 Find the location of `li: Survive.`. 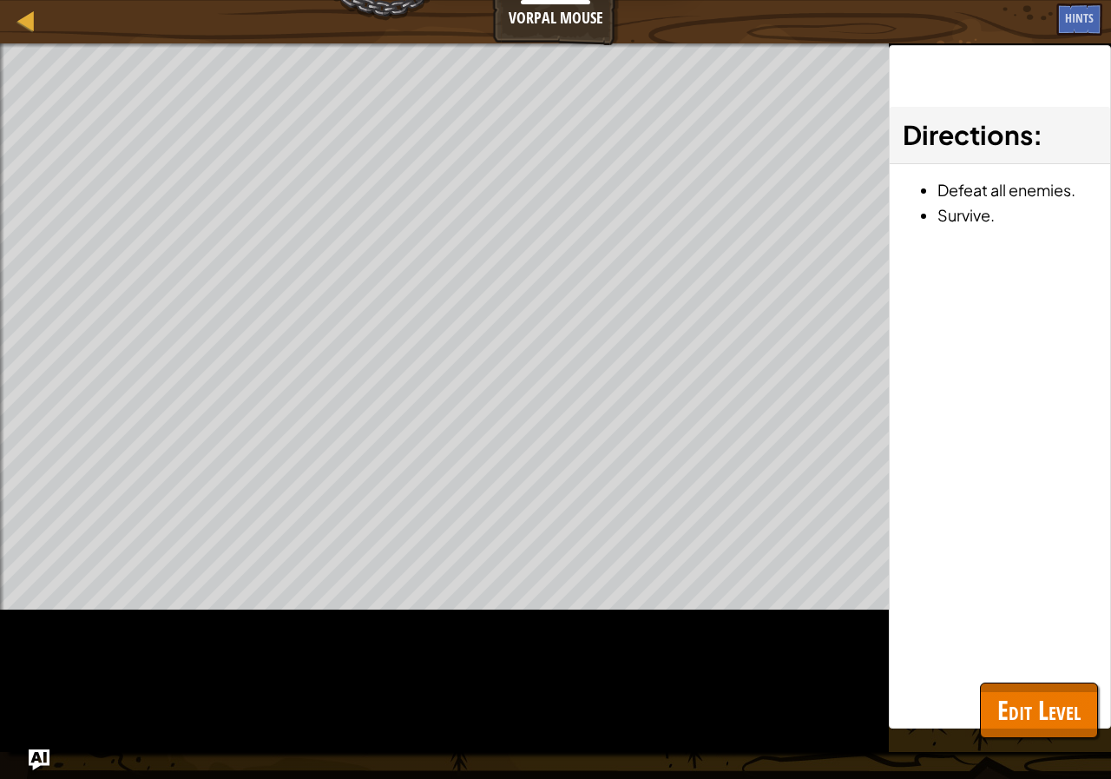

li: Survive. is located at coordinates (1018, 214).